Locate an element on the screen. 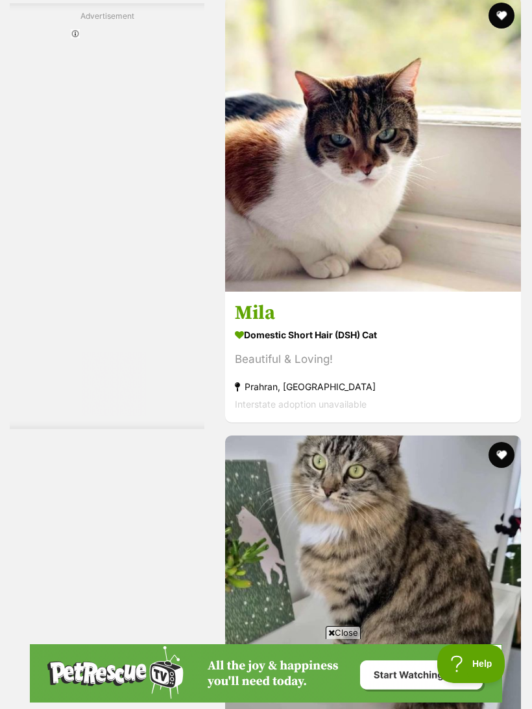 This screenshot has width=532, height=709. span: Close is located at coordinates (343, 633).